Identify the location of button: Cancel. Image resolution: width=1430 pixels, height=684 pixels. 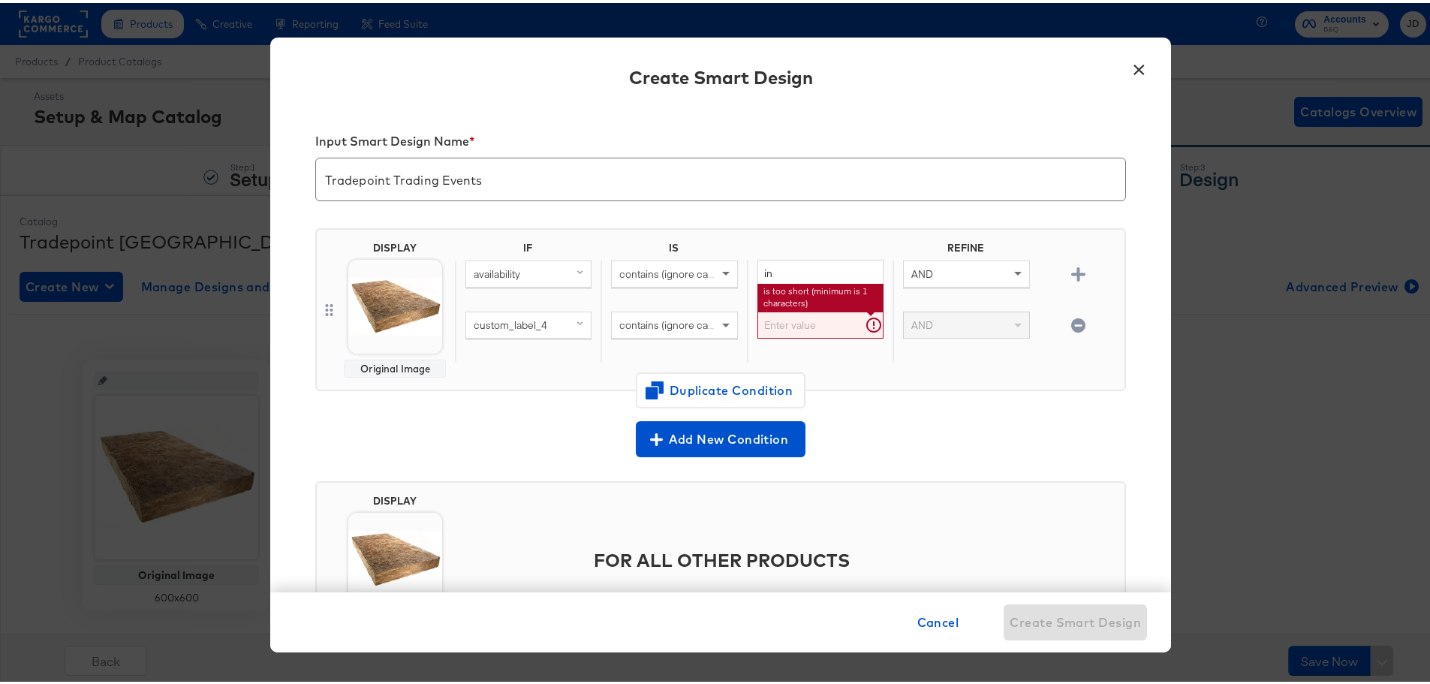
(938, 619).